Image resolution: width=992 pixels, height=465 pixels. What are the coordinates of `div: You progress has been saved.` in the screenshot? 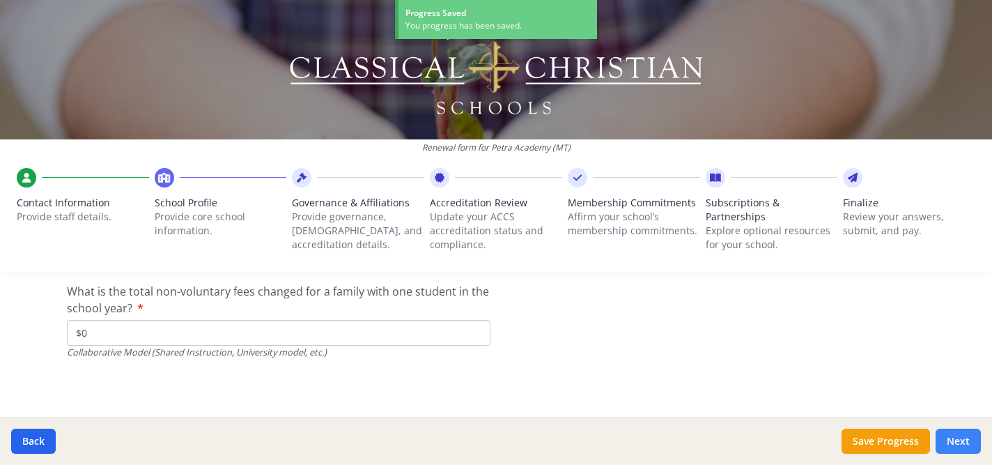 It's located at (498, 26).